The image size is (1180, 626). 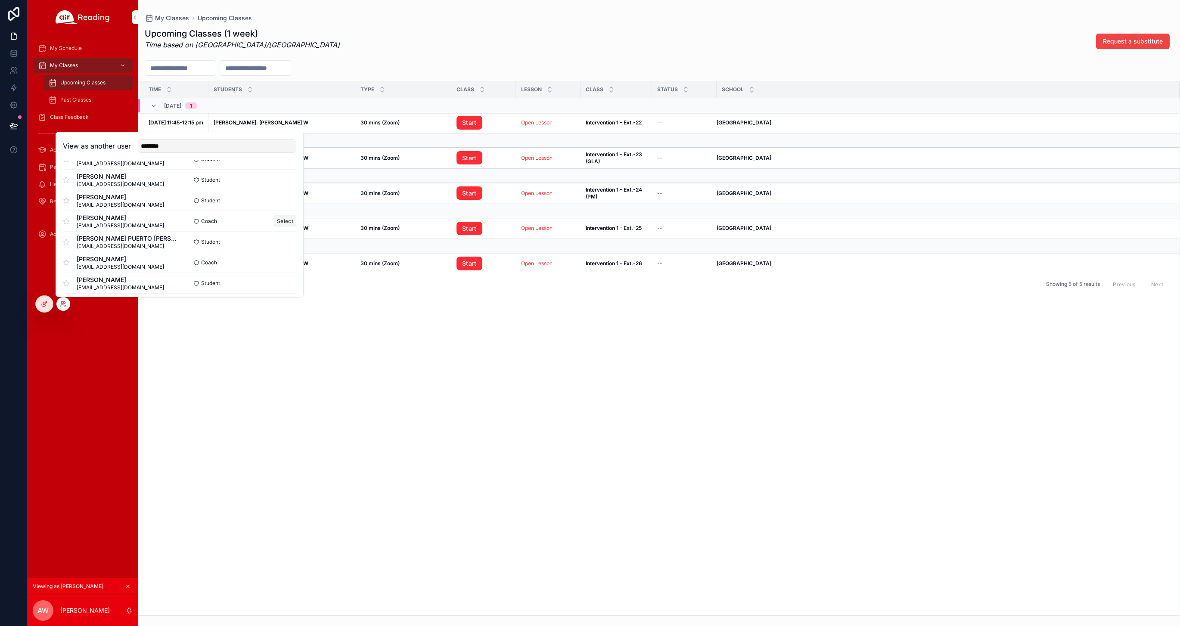 What do you see at coordinates (88, 100) in the screenshot?
I see `a: Past Classes` at bounding box center [88, 100].